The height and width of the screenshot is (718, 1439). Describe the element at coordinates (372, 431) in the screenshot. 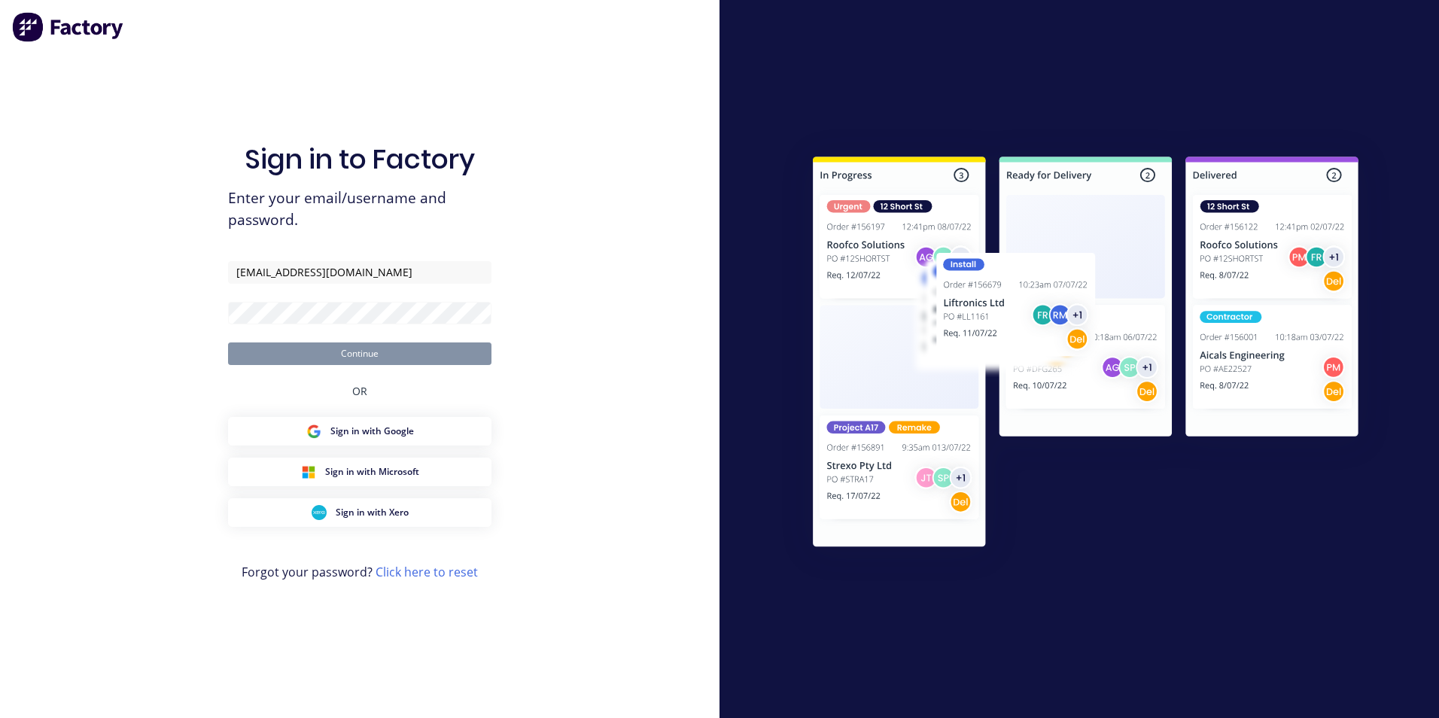

I see `span: Sign in with Google` at that location.